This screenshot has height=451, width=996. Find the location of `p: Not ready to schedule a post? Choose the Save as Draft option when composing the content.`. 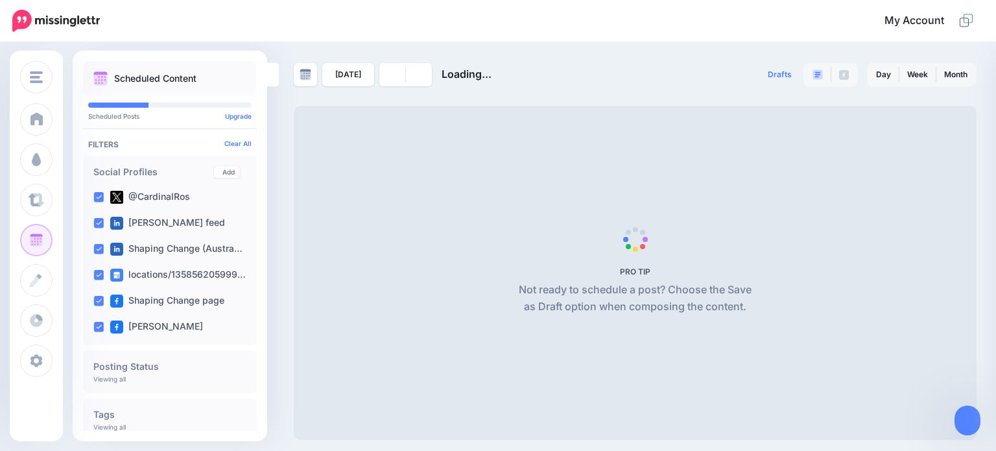

p: Not ready to schedule a post? Choose the Save as Draft option when composing the content. is located at coordinates (635, 298).